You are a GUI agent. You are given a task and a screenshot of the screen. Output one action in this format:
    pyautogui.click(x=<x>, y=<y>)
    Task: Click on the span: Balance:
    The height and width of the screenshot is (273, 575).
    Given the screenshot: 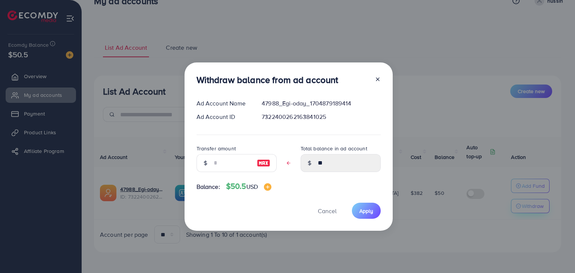 What is the action you would take?
    pyautogui.click(x=208, y=187)
    